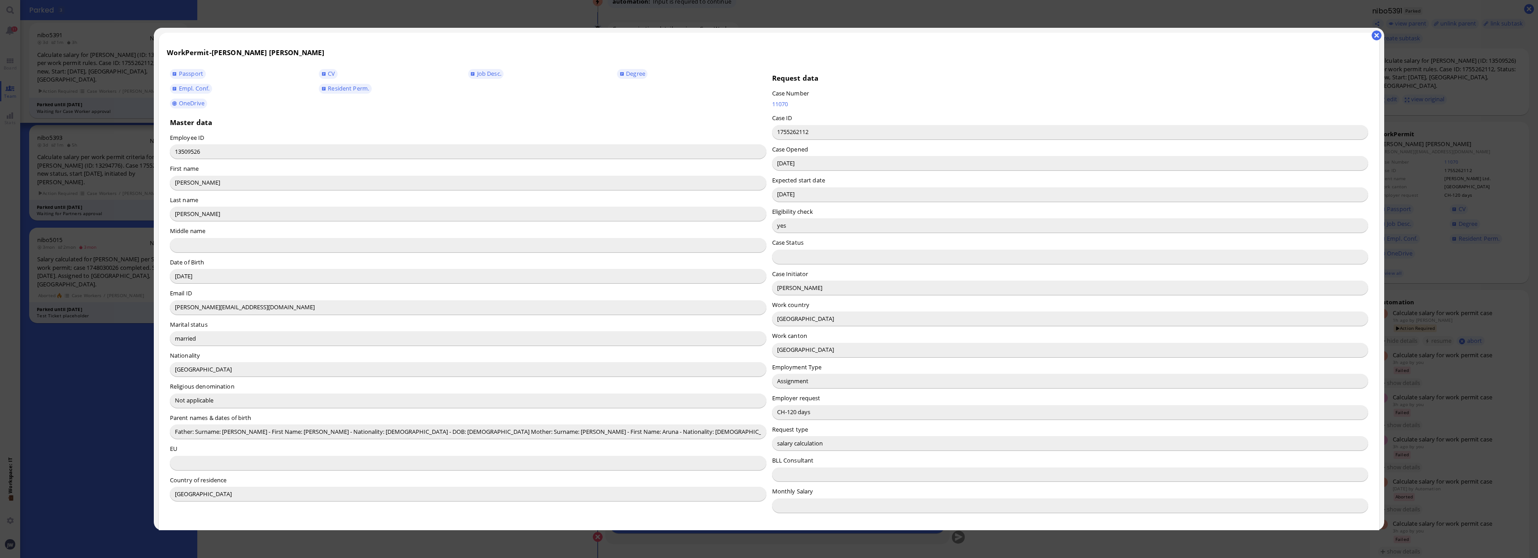 The width and height of the screenshot is (1538, 558). What do you see at coordinates (850, 104) in the screenshot?
I see `a: 11070` at bounding box center [850, 104].